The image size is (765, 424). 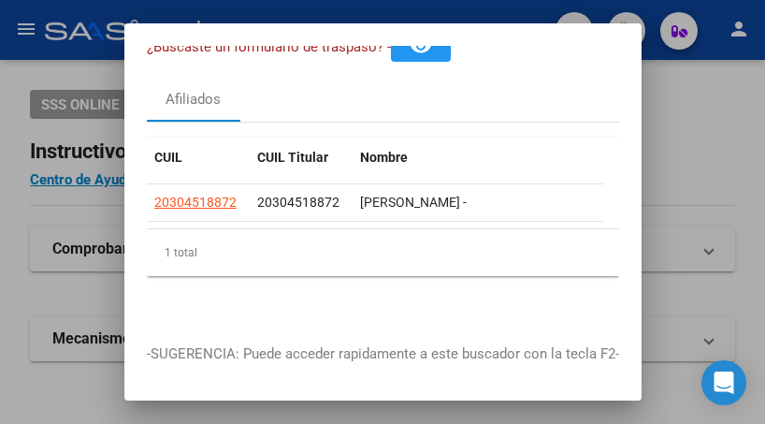 I want to click on div: Open Intercom Messenger, so click(x=724, y=382).